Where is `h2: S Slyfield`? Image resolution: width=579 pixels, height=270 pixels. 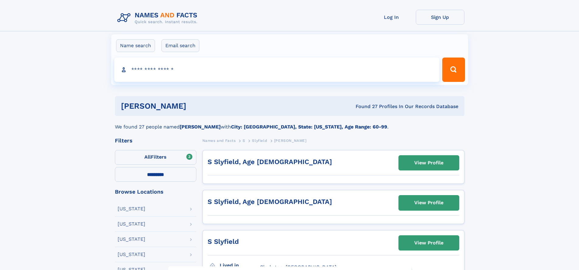 h2: S Slyfield is located at coordinates (223, 241).